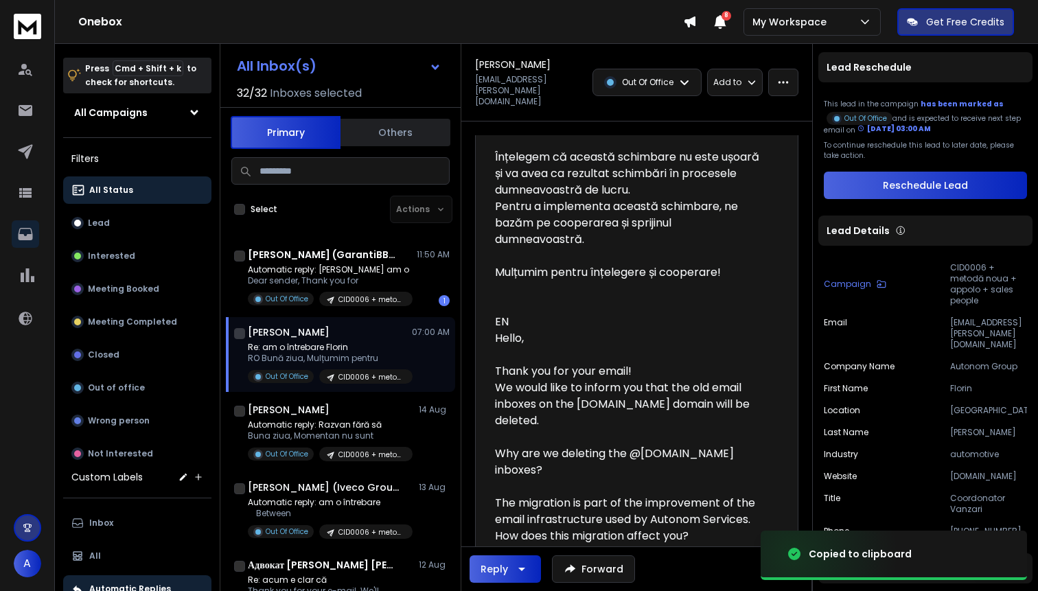  What do you see at coordinates (27, 26) in the screenshot?
I see `img: logo` at bounding box center [27, 26].